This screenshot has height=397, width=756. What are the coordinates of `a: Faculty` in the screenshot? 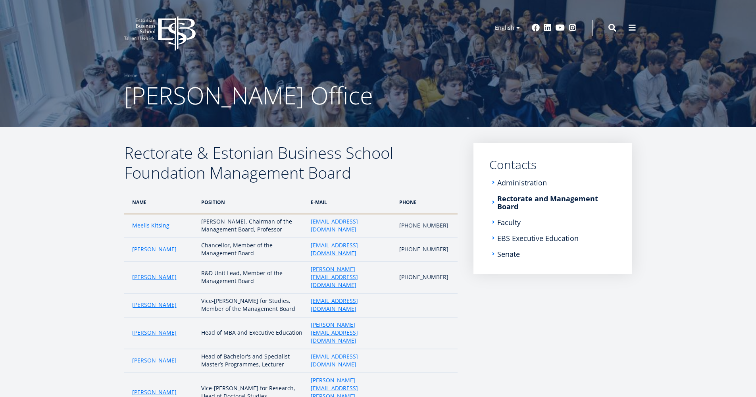 It's located at (509, 222).